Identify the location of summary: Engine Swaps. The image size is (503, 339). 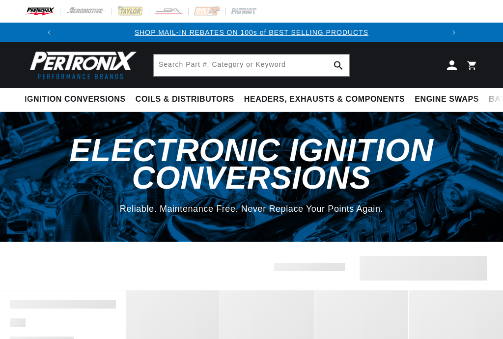
(446, 99).